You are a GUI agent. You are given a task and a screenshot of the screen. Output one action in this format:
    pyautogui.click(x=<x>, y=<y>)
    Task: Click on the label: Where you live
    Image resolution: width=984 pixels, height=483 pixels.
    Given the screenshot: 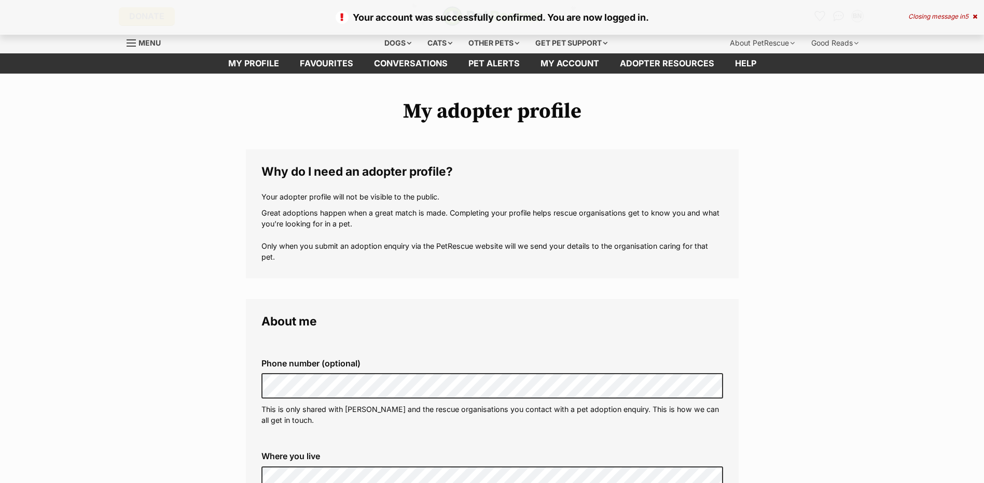 What is the action you would take?
    pyautogui.click(x=492, y=456)
    